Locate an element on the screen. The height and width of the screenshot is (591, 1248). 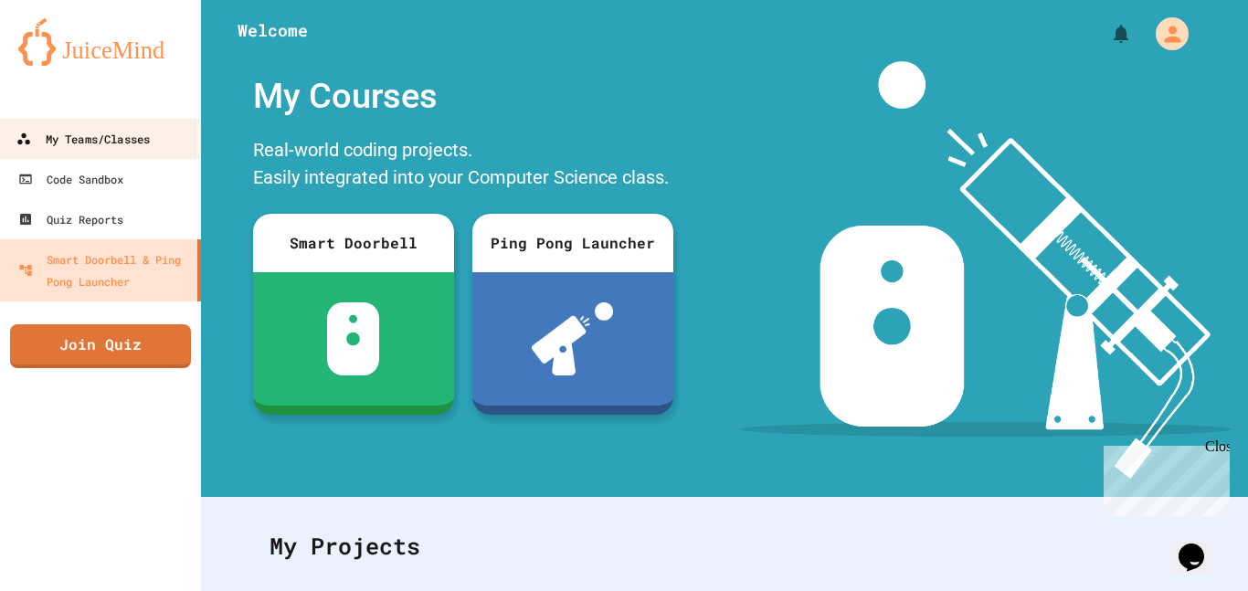
div: My Account is located at coordinates (1165, 34).